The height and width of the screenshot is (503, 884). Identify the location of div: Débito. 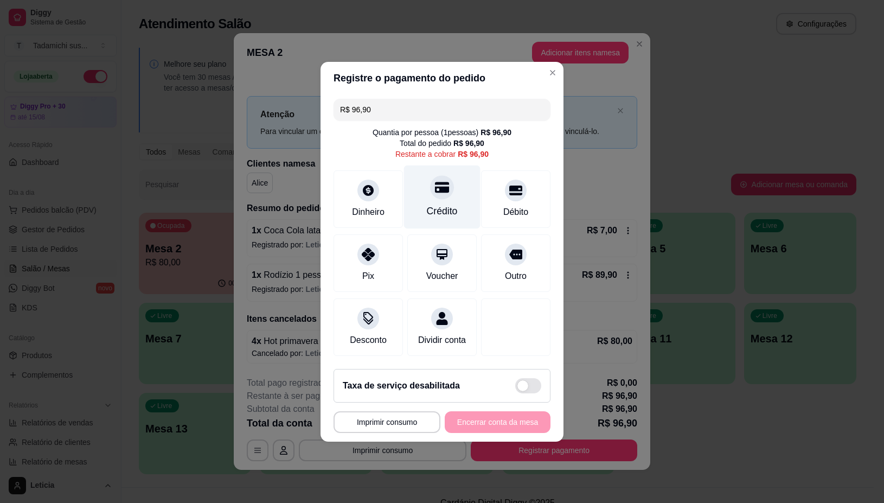
(516, 212).